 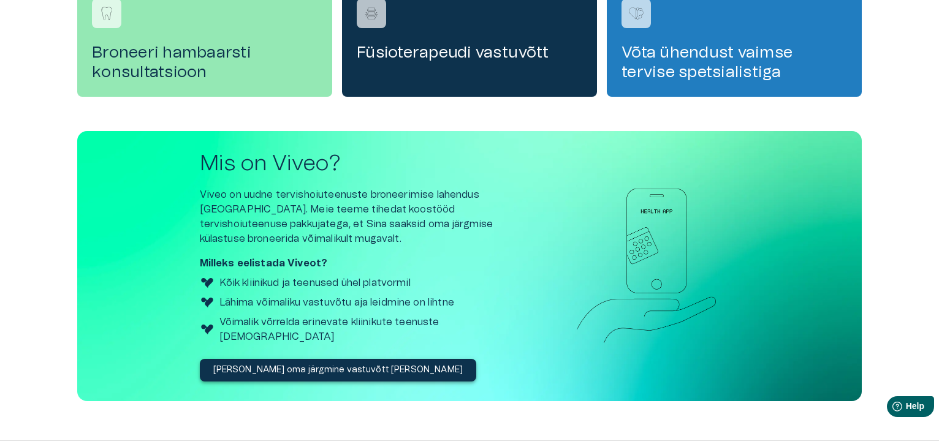 I want to click on p: Lähima võimaliku vastuvõtu aja leidmine on lihtne, so click(x=336, y=303).